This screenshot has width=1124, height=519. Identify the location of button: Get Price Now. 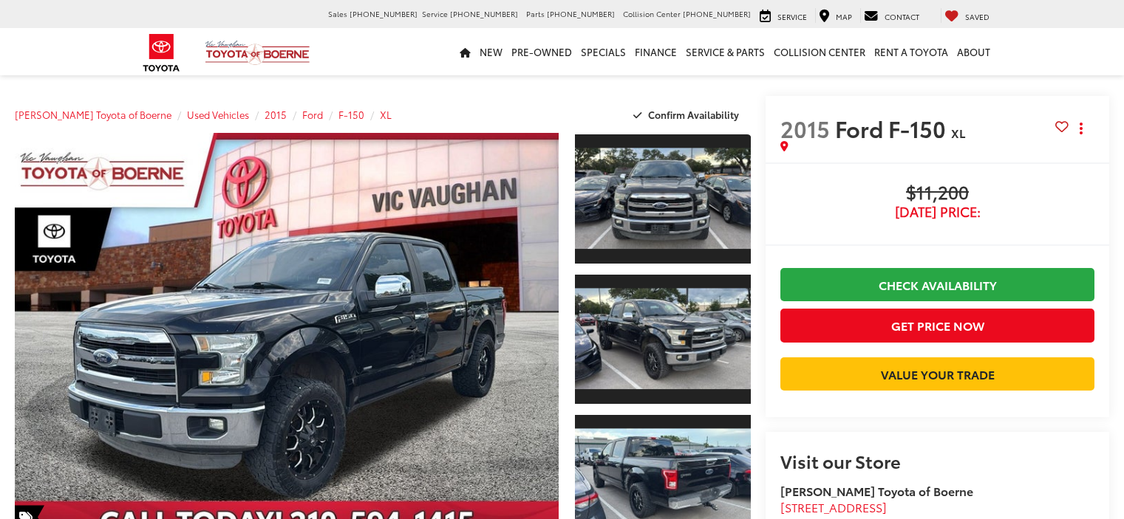
(937, 325).